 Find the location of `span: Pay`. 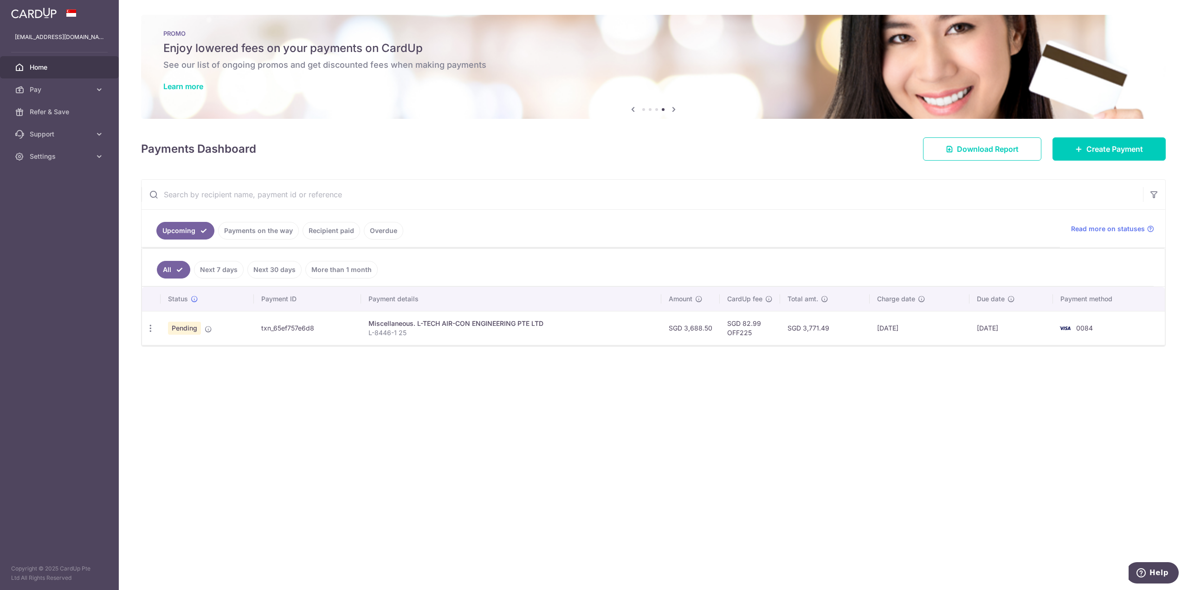

span: Pay is located at coordinates (60, 90).